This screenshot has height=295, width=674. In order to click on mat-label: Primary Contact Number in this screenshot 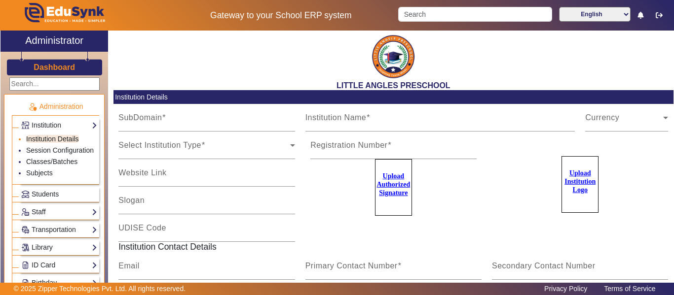, I will do `click(351, 266)`.